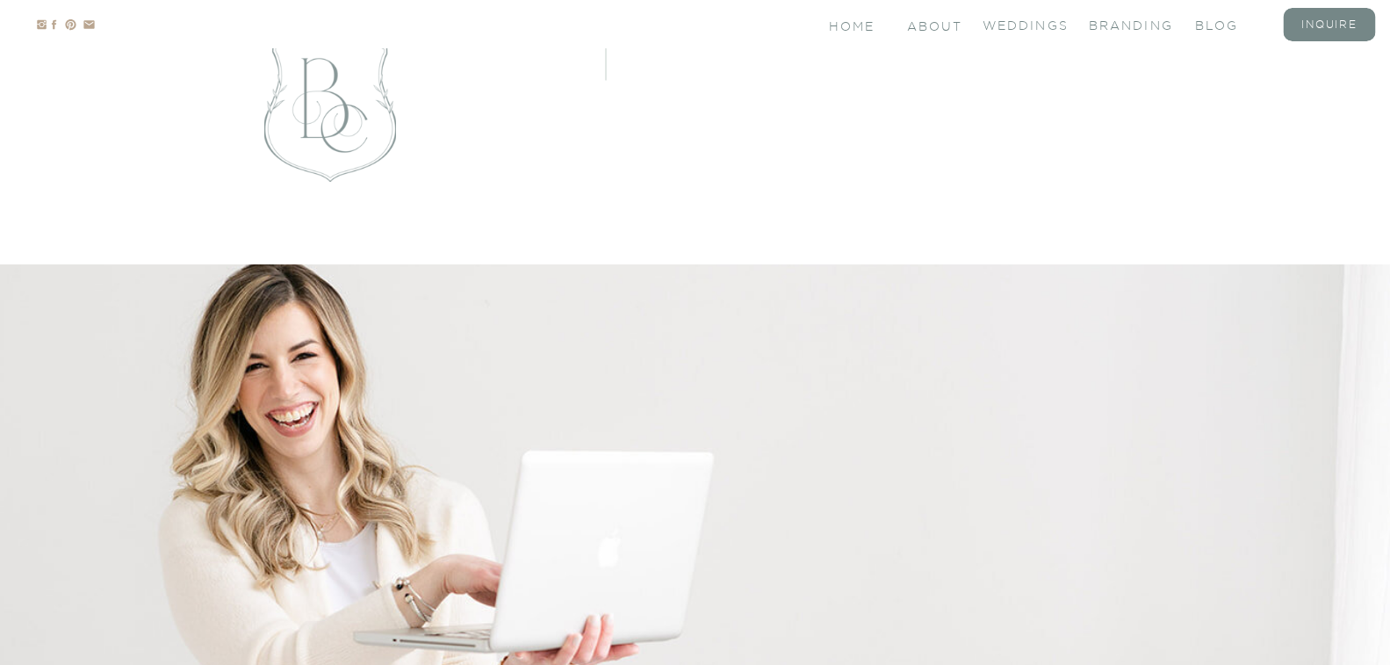 The height and width of the screenshot is (665, 1390). I want to click on a: Weddings, so click(1018, 24).